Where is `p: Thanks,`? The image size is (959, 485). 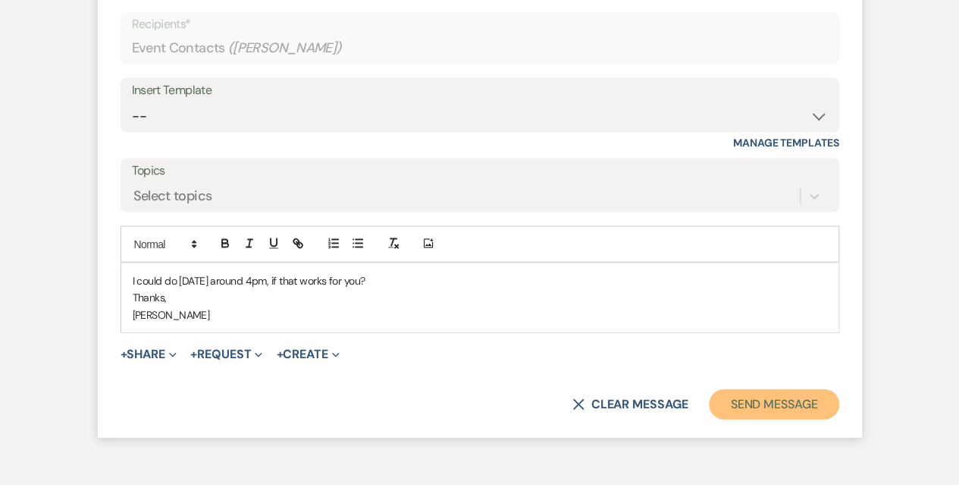 p: Thanks, is located at coordinates (480, 297).